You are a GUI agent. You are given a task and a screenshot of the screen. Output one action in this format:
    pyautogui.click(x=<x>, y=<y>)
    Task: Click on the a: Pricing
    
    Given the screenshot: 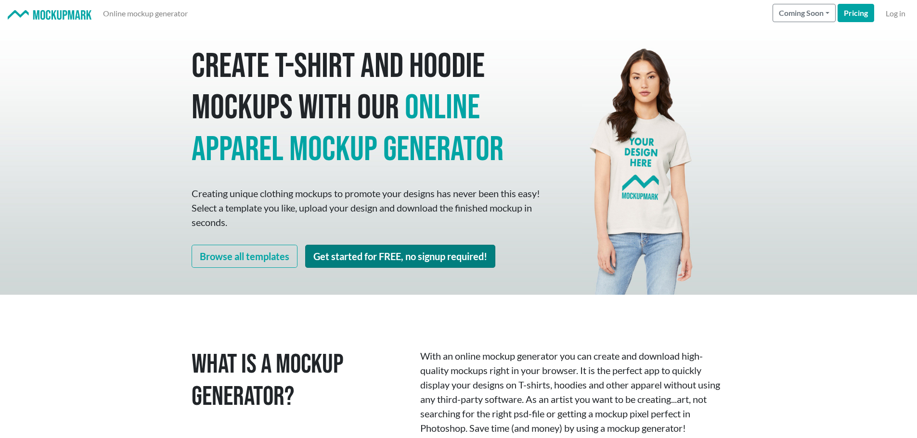 What is the action you would take?
    pyautogui.click(x=856, y=13)
    